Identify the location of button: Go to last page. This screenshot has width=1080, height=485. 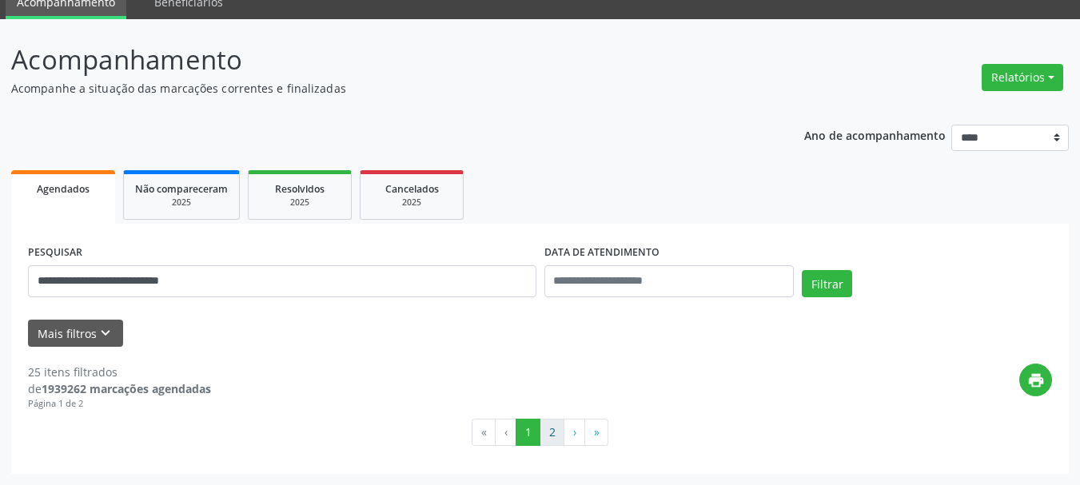
(596, 433).